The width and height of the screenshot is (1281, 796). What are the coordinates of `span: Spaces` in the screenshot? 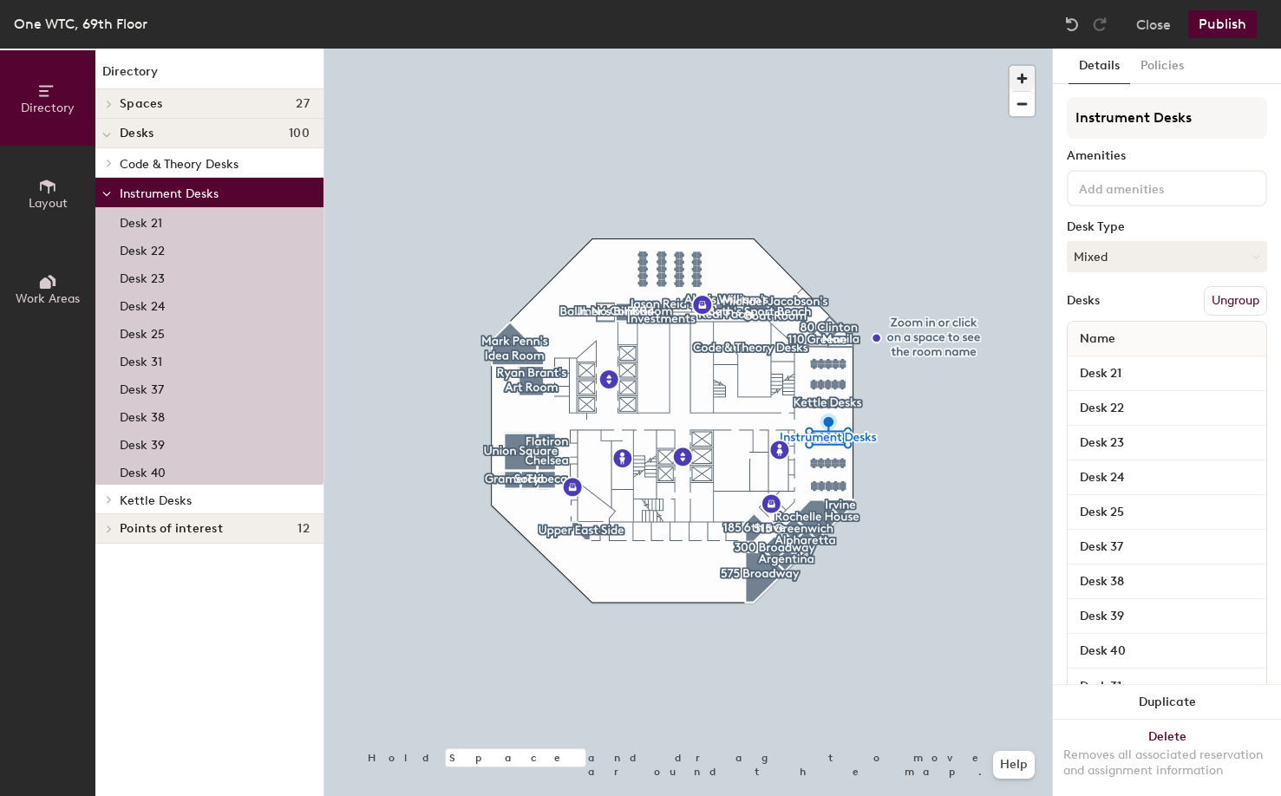 It's located at (141, 104).